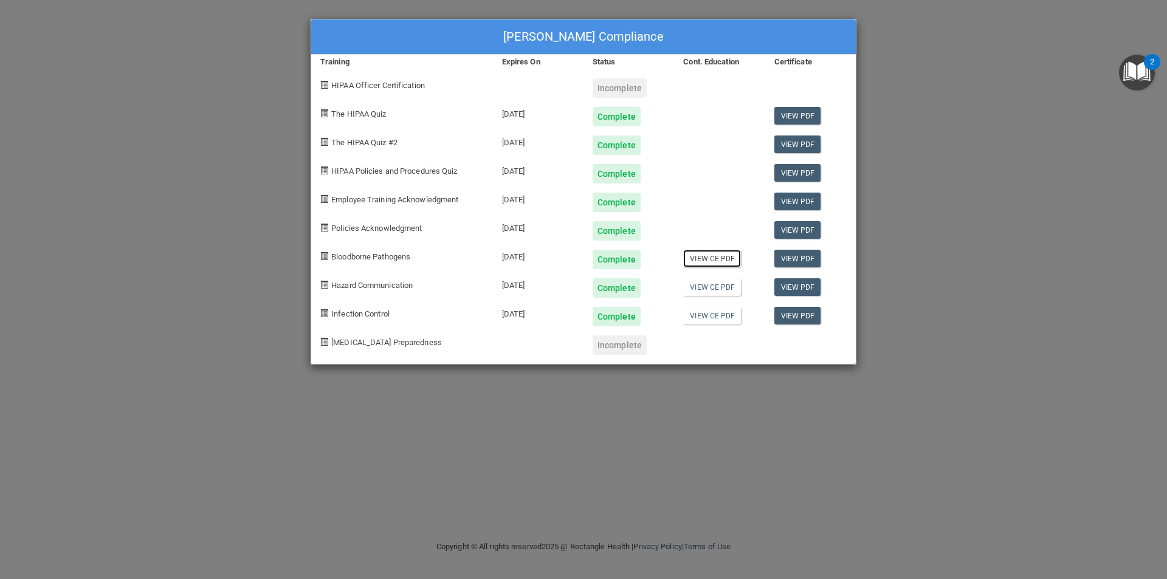 This screenshot has height=579, width=1167. I want to click on span: The HIPAA Quiz #2, so click(364, 142).